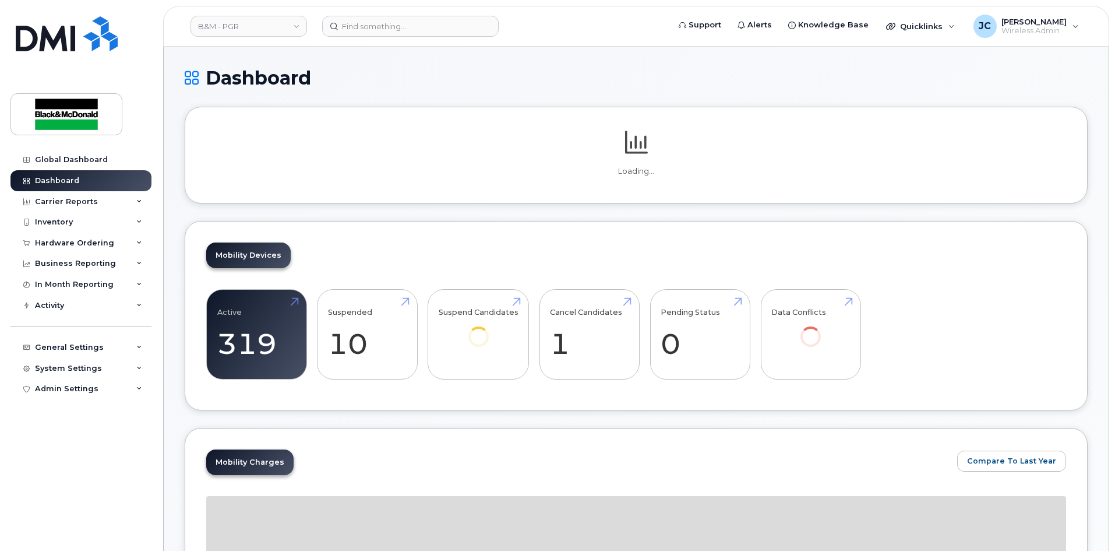 Image resolution: width=1115 pixels, height=551 pixels. What do you see at coordinates (1011, 461) in the screenshot?
I see `button: Compare To Last Year` at bounding box center [1011, 461].